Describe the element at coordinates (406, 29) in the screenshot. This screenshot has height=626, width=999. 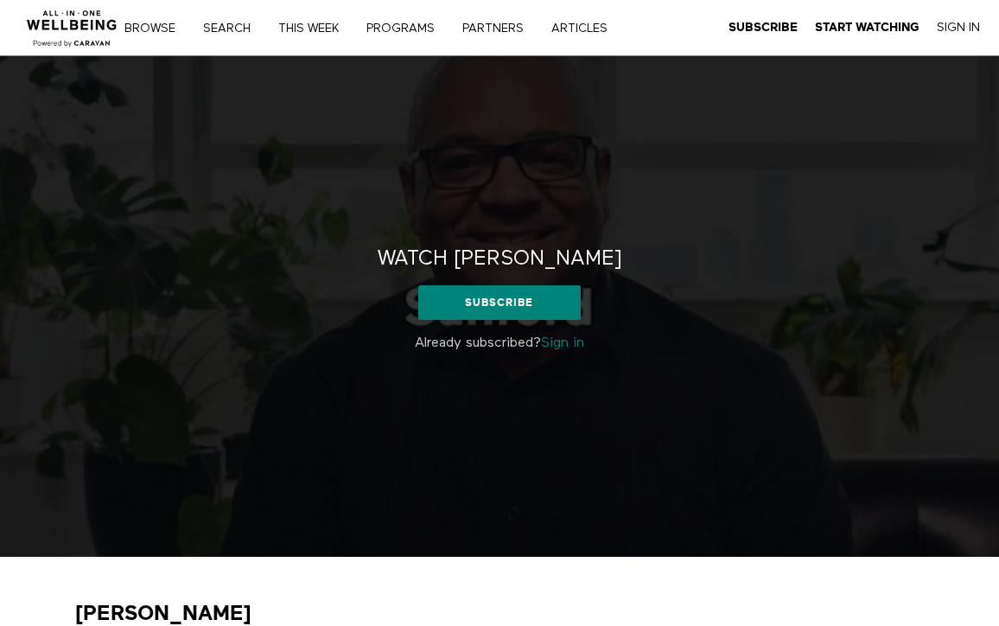
I see `a: PROGRAMS` at that location.